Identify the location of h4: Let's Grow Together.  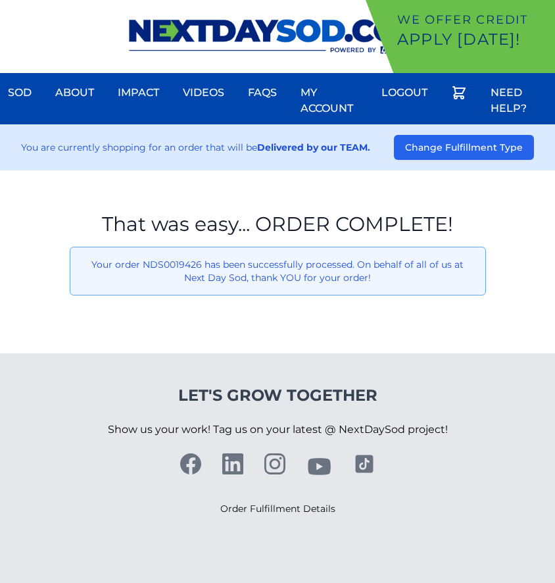
(278, 395).